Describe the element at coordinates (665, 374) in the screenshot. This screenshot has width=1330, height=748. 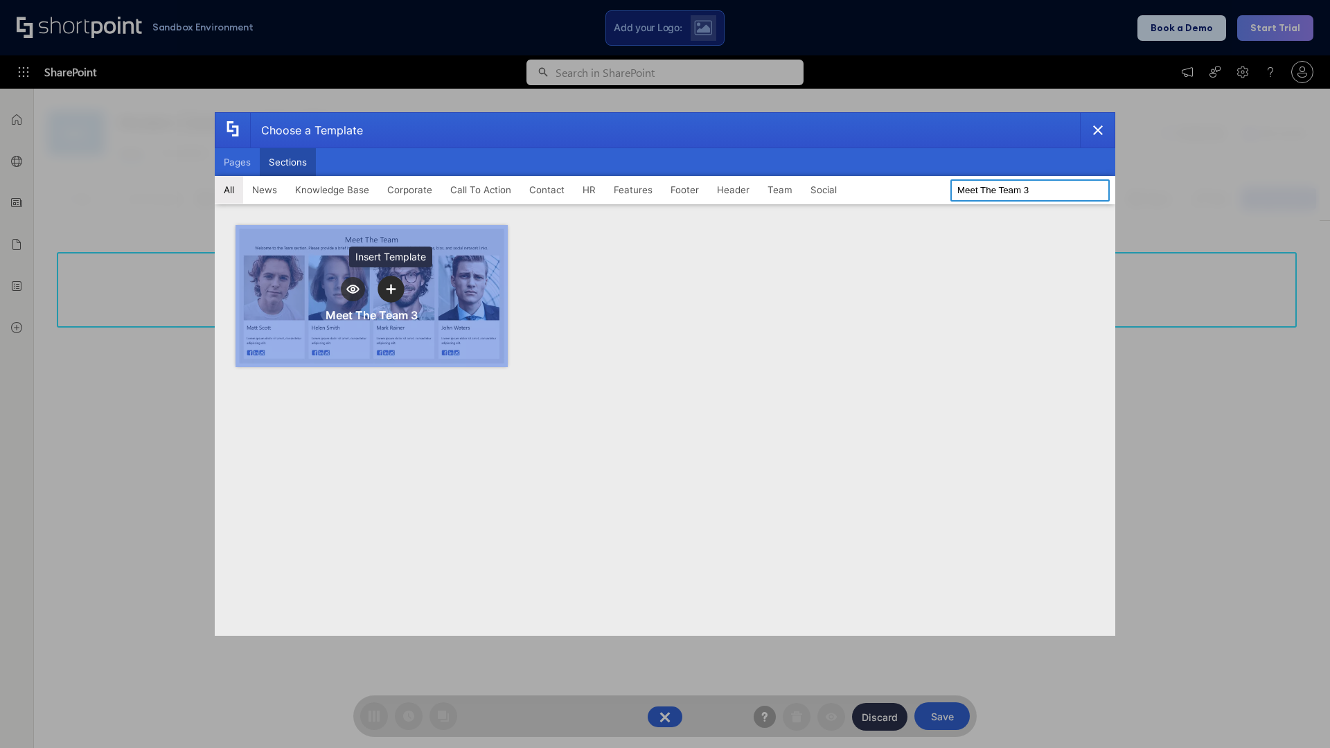
I see `div: template selector` at that location.